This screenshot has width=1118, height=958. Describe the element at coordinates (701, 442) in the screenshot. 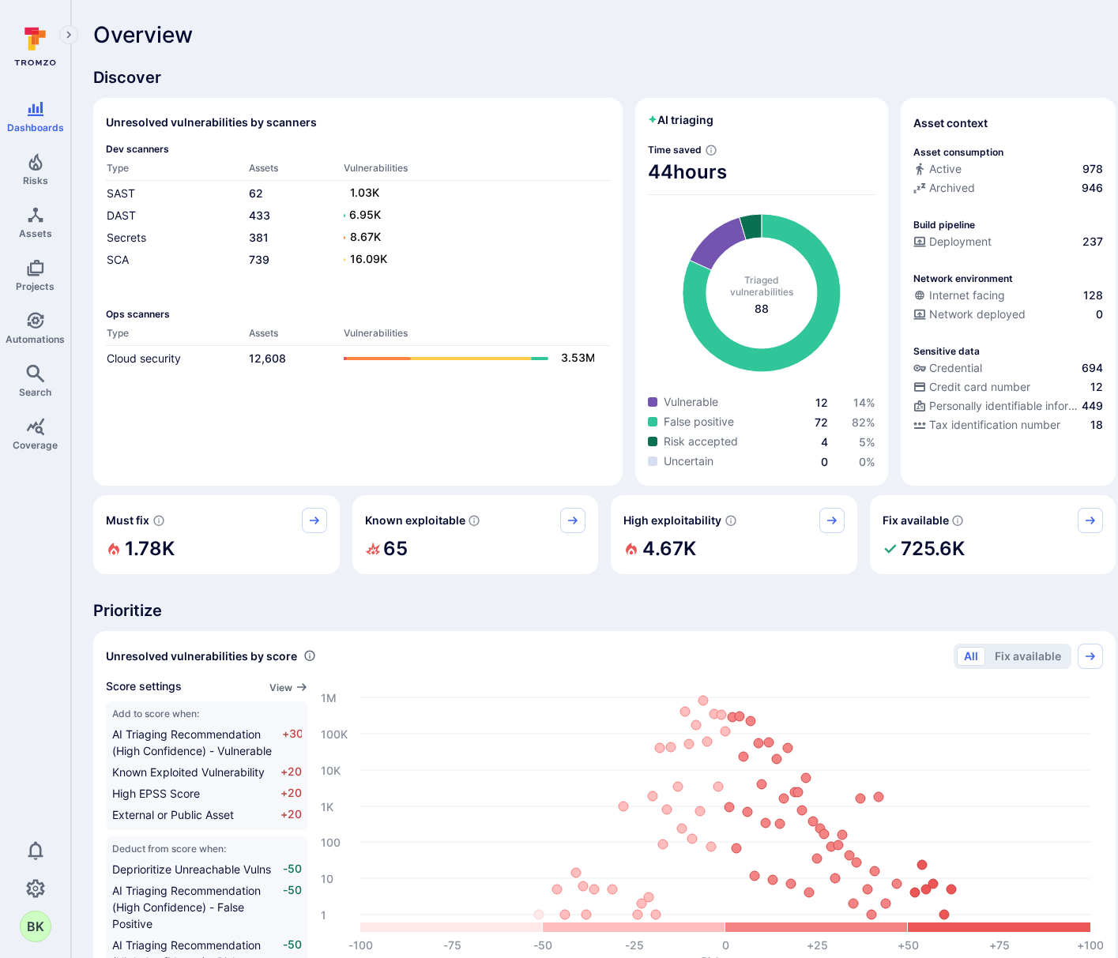

I see `span: Risk accepted` at that location.